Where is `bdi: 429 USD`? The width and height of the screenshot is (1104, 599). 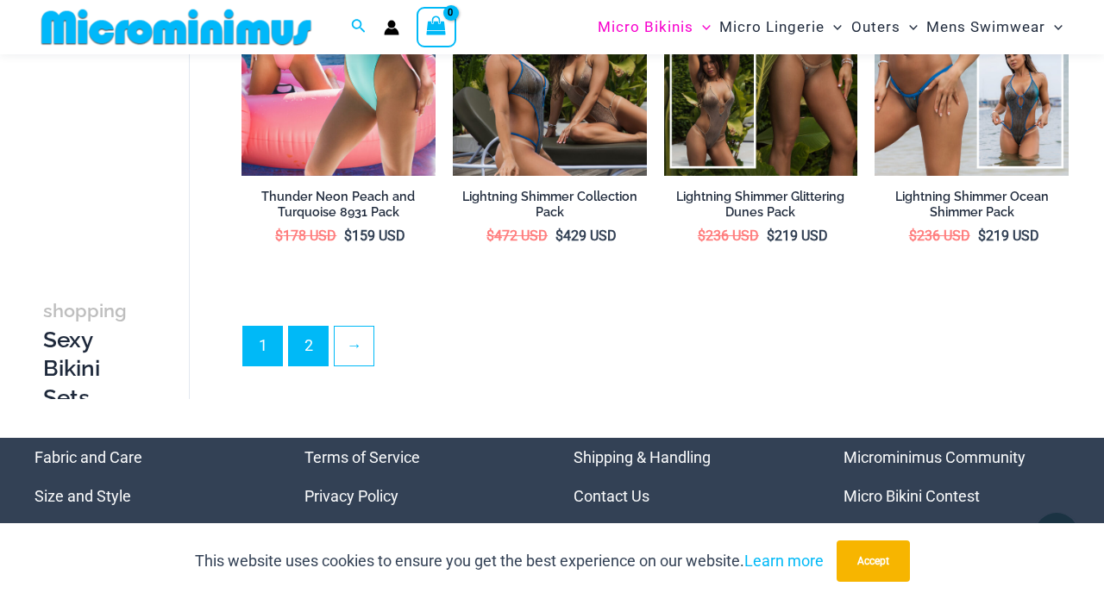 bdi: 429 USD is located at coordinates (586, 235).